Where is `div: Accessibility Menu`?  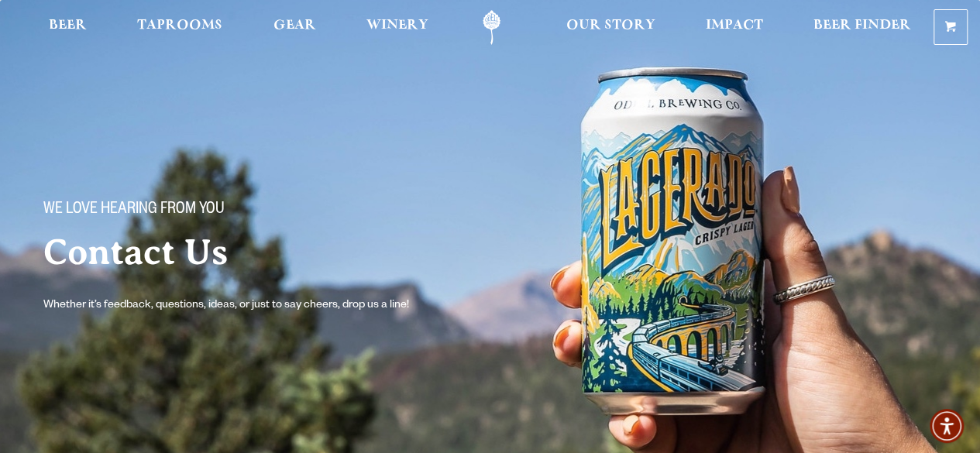 div: Accessibility Menu is located at coordinates (947, 426).